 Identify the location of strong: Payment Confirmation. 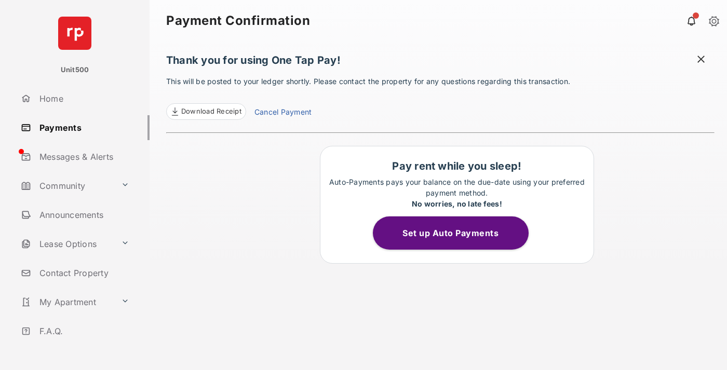
(238, 21).